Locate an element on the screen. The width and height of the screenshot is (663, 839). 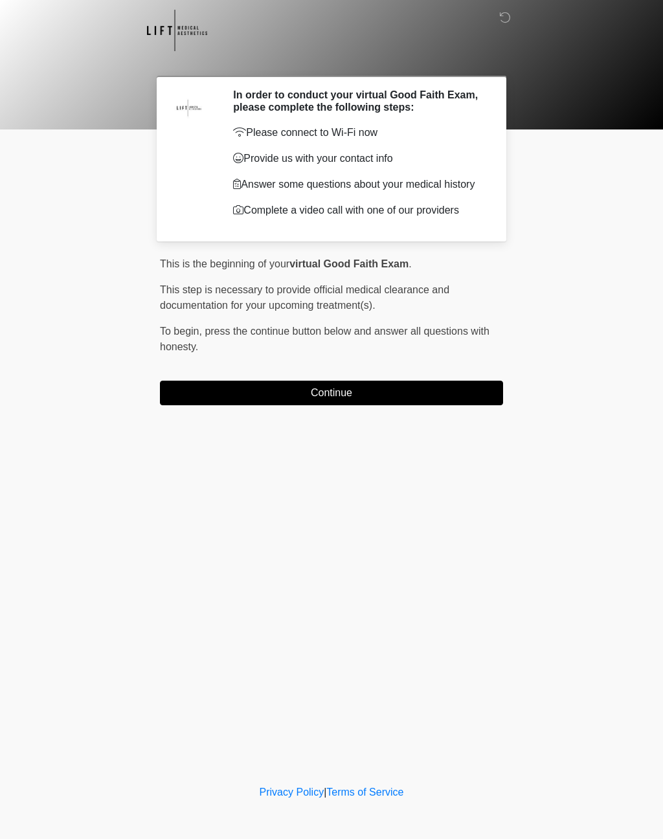
span: press the continue button below and answer all questions with honesty. is located at coordinates (324, 339).